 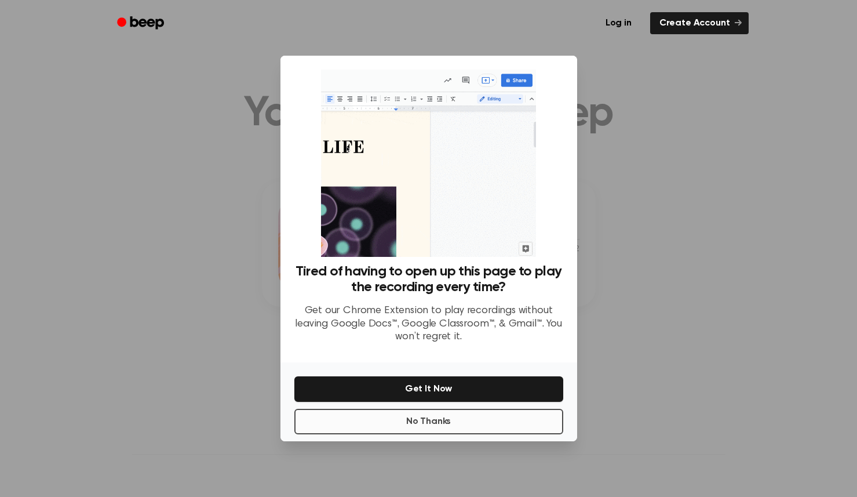 What do you see at coordinates (429, 324) in the screenshot?
I see `p: Get our Chrome Extension to play recordings without leaving Google Docs™, Google Classroom™, & Gm...` at bounding box center [429, 324].